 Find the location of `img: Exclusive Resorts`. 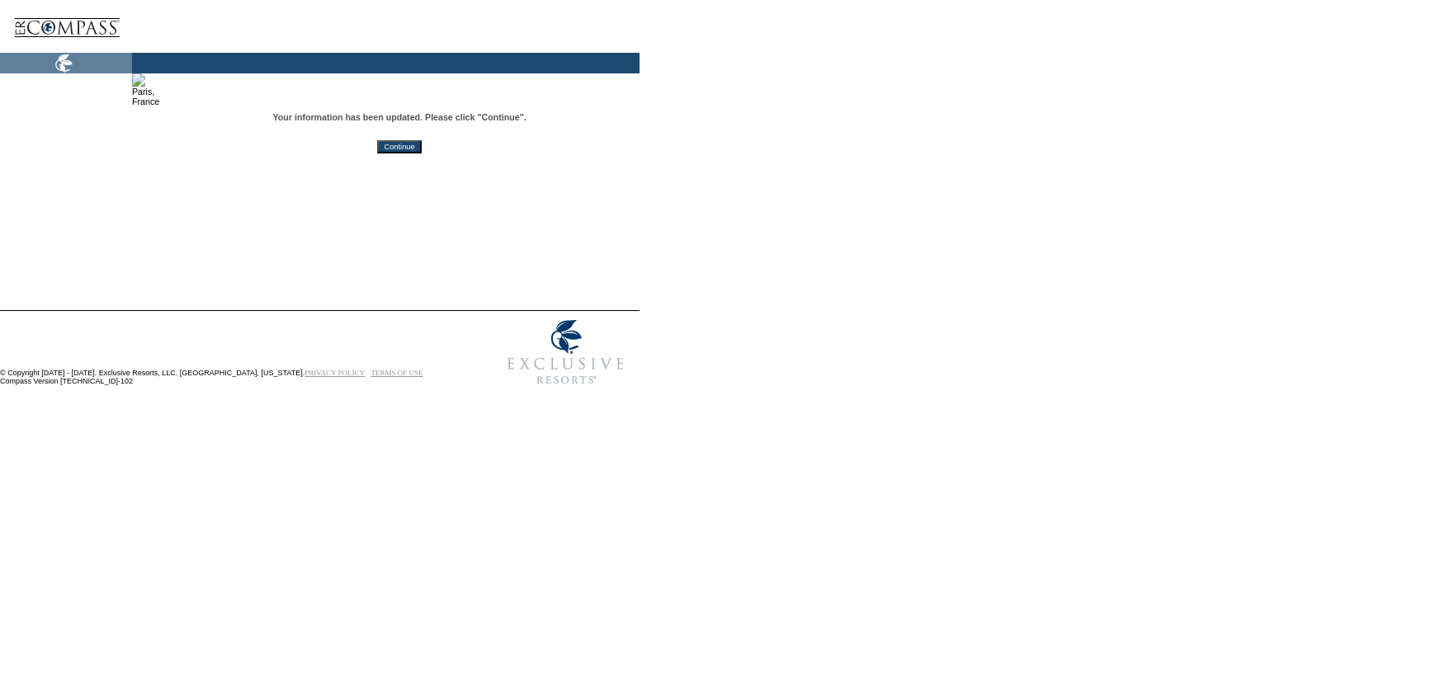

img: Exclusive Resorts is located at coordinates (565, 352).